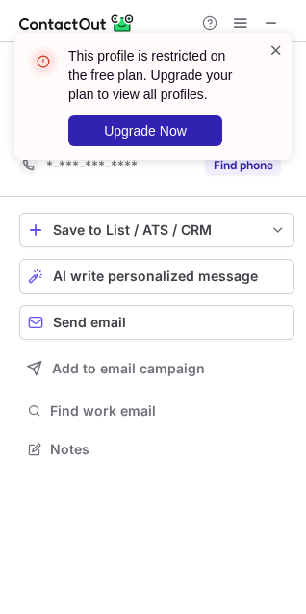 The height and width of the screenshot is (614, 306). What do you see at coordinates (157, 75) in the screenshot?
I see `header: This profile is restricted on the free plan. Upgrade your plan to view all profiles.` at bounding box center [157, 75].